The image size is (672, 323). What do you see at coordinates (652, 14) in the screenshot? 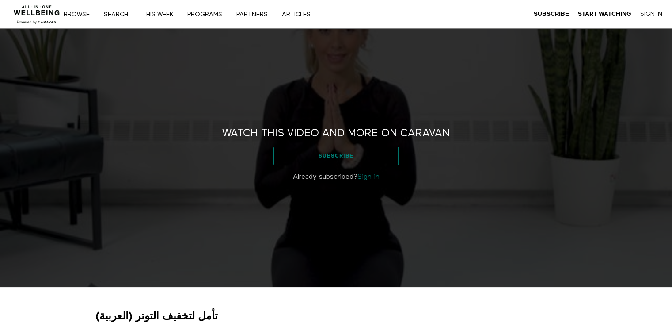
I see `a: Sign In` at bounding box center [652, 14].